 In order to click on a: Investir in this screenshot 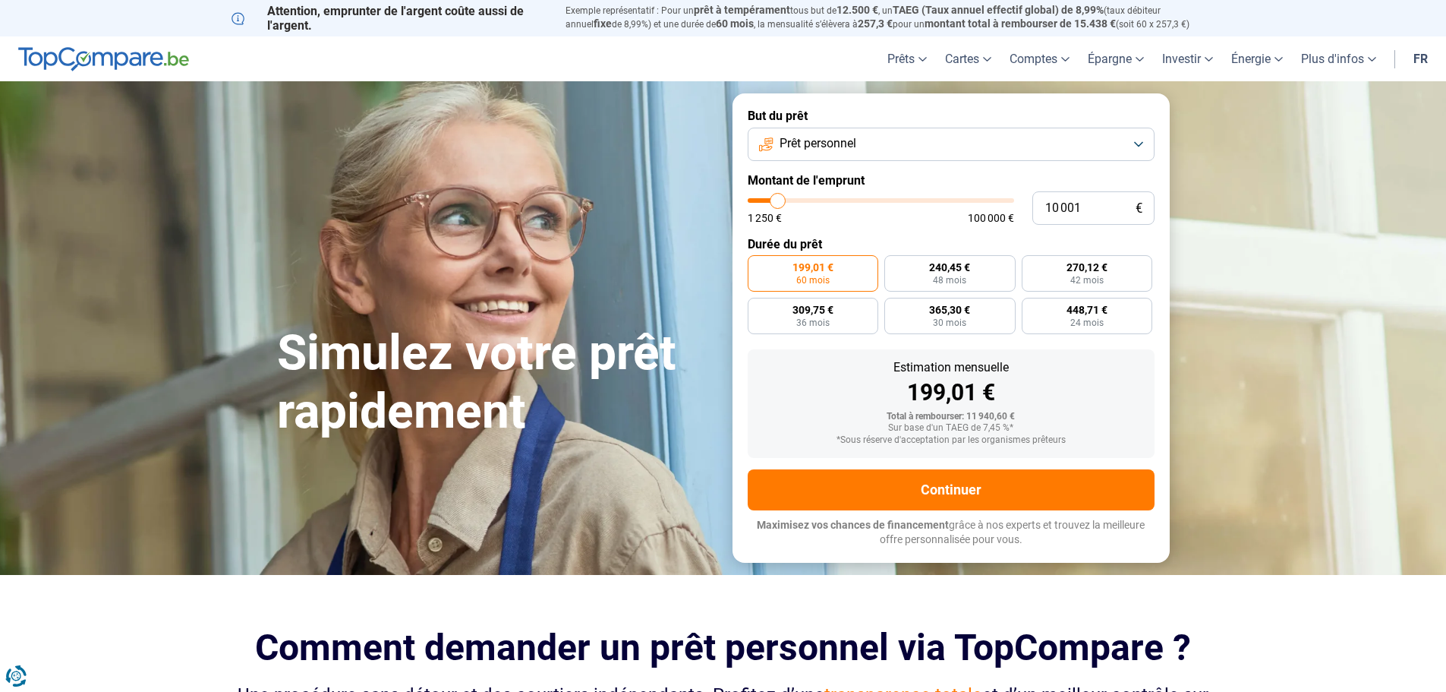, I will do `click(1187, 58)`.